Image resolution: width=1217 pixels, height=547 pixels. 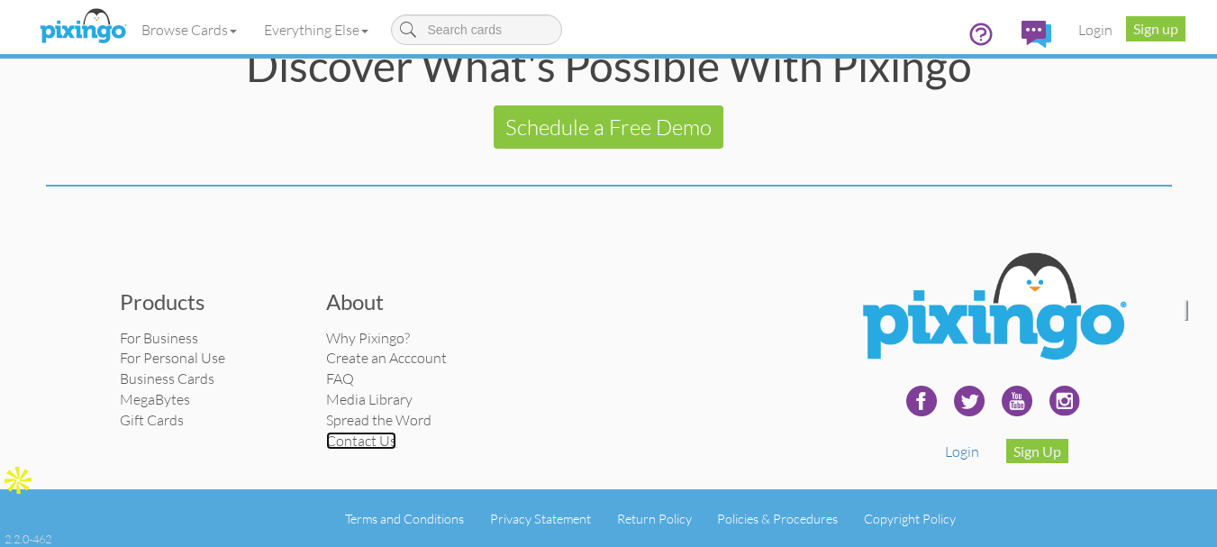 I want to click on img: Pixingo Logo, so click(x=993, y=309).